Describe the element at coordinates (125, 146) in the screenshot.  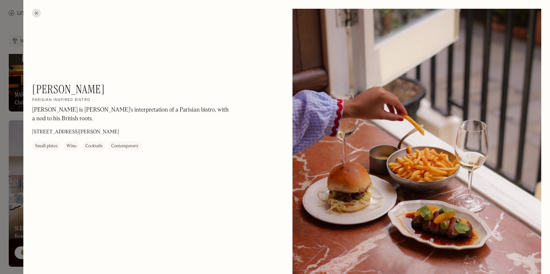
I see `div: Contemporary` at that location.